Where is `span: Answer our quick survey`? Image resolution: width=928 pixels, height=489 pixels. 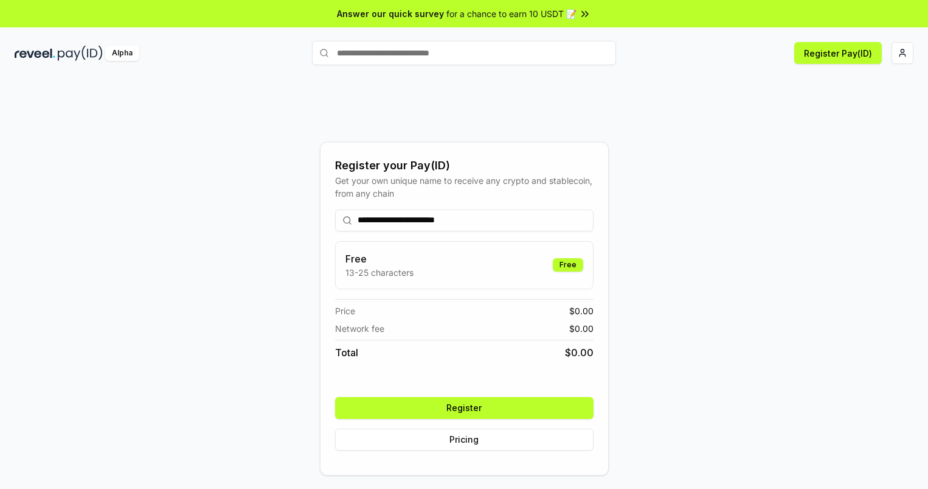
span: Answer our quick survey is located at coordinates (391, 13).